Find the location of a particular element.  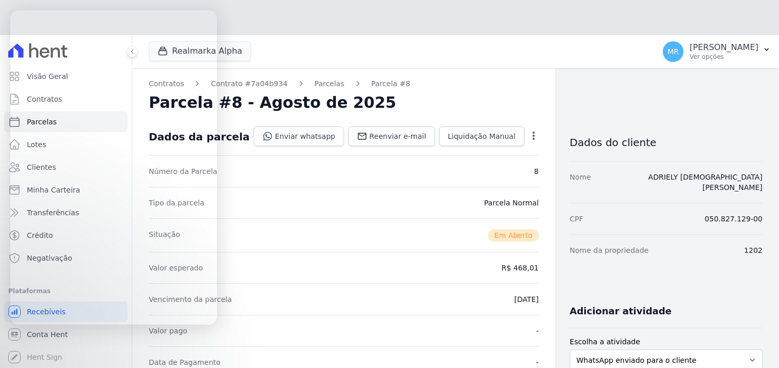

a: Minha Carteira is located at coordinates (66, 190).